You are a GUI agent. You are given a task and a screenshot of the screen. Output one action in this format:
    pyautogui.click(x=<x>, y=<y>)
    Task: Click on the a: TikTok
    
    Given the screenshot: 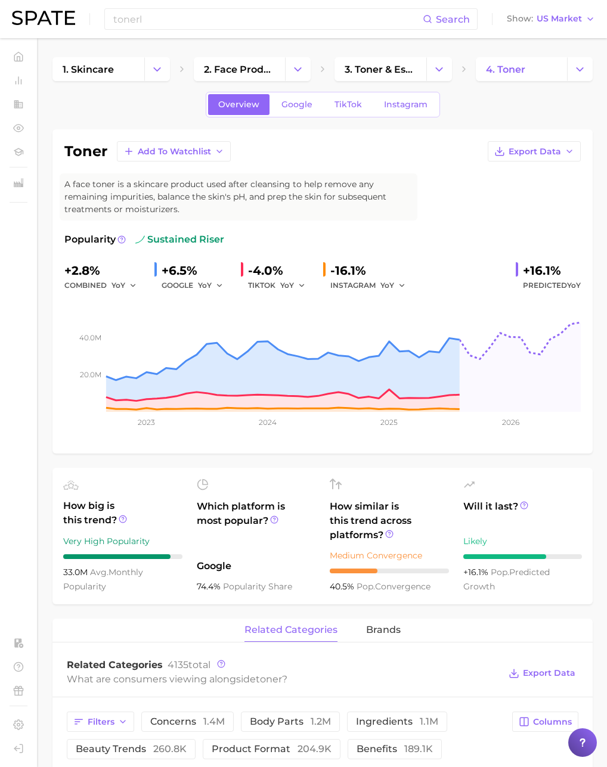 What is the action you would take?
    pyautogui.click(x=348, y=104)
    